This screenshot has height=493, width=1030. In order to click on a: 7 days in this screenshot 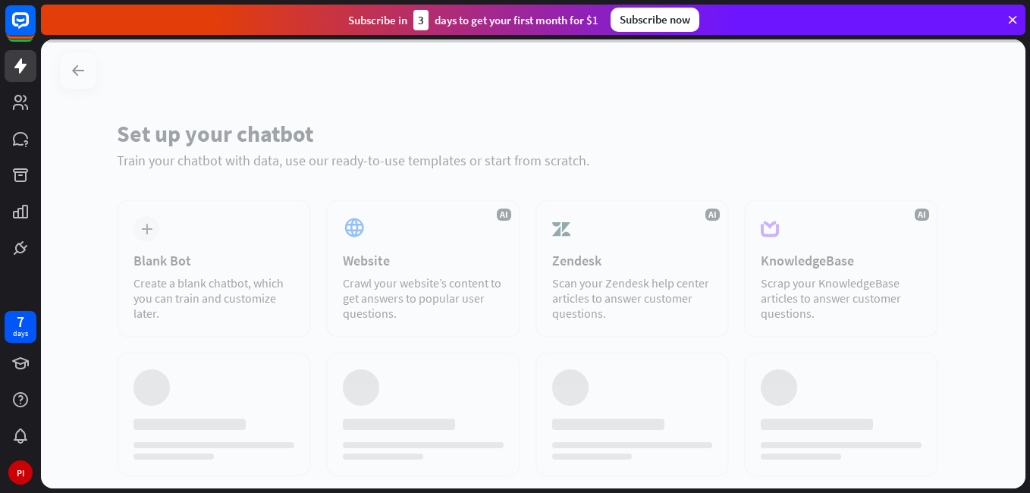, I will do `click(20, 327)`.